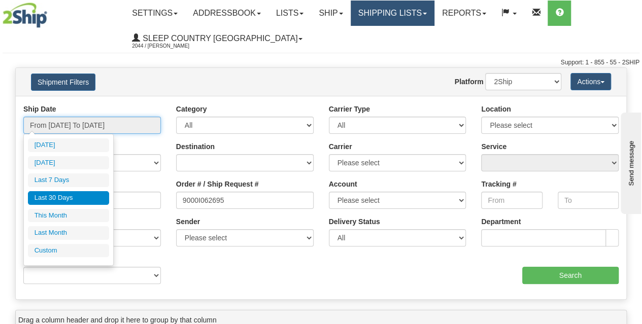 The image size is (642, 324). Describe the element at coordinates (68, 198) in the screenshot. I see `li: Last 30 Days` at that location.